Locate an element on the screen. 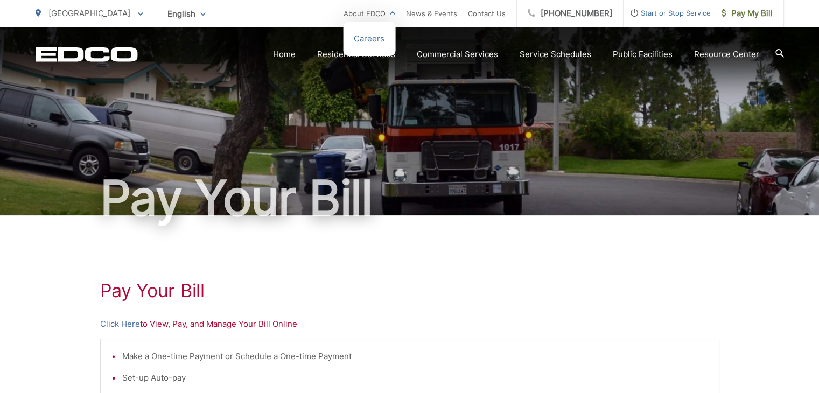  a: Resource Center is located at coordinates (727, 54).